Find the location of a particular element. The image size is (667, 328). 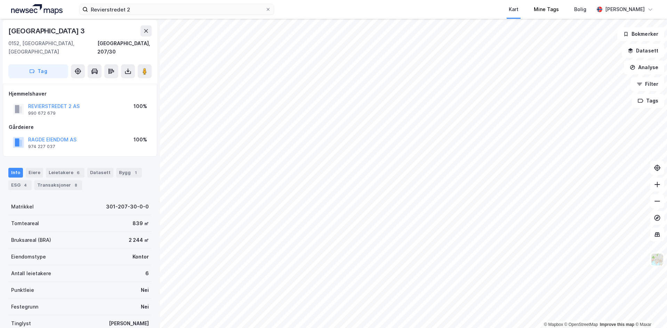

img: Z is located at coordinates (657, 260).